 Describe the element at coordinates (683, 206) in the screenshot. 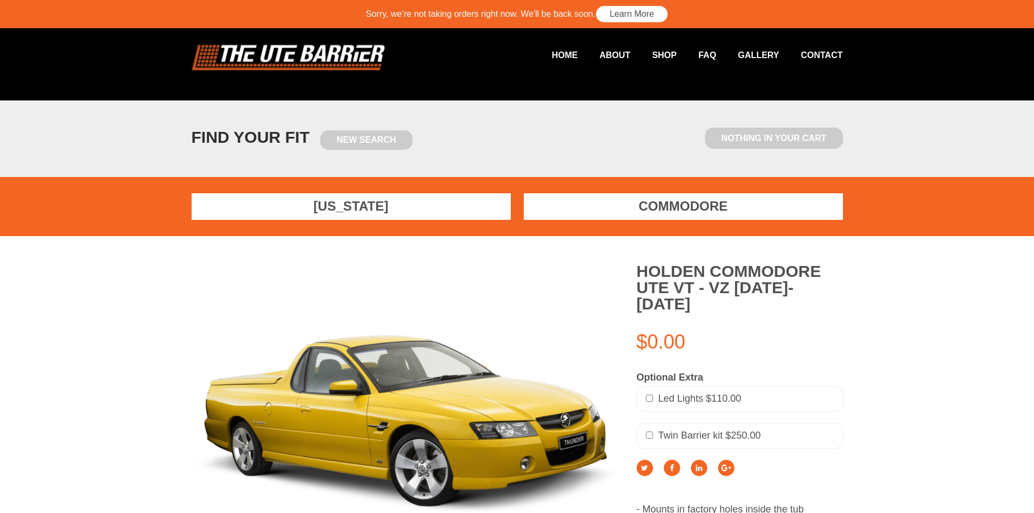

I see `a: Commodore` at that location.